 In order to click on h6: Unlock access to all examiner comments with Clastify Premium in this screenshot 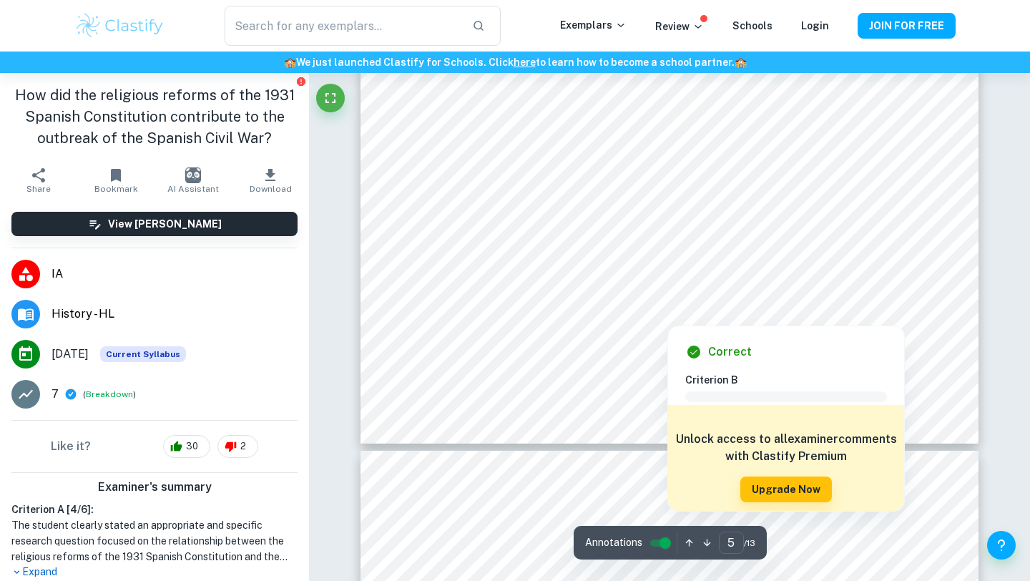, I will do `click(786, 448)`.